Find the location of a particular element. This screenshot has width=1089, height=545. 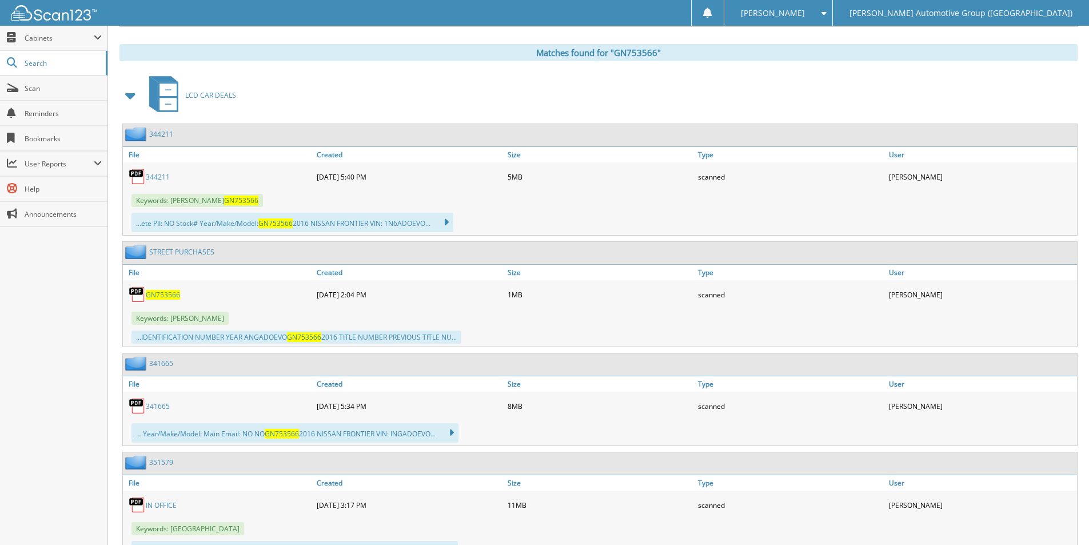

span: Cabinets is located at coordinates (59, 38).